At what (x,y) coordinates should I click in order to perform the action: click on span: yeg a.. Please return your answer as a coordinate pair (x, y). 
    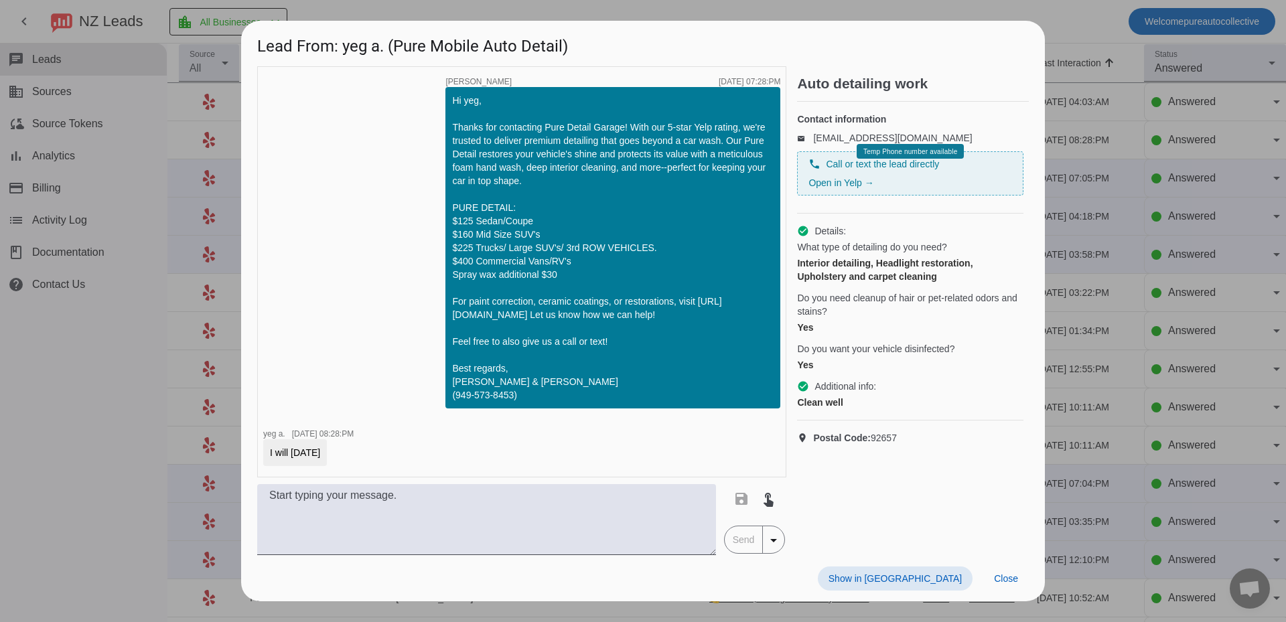
    Looking at the image, I should click on (274, 434).